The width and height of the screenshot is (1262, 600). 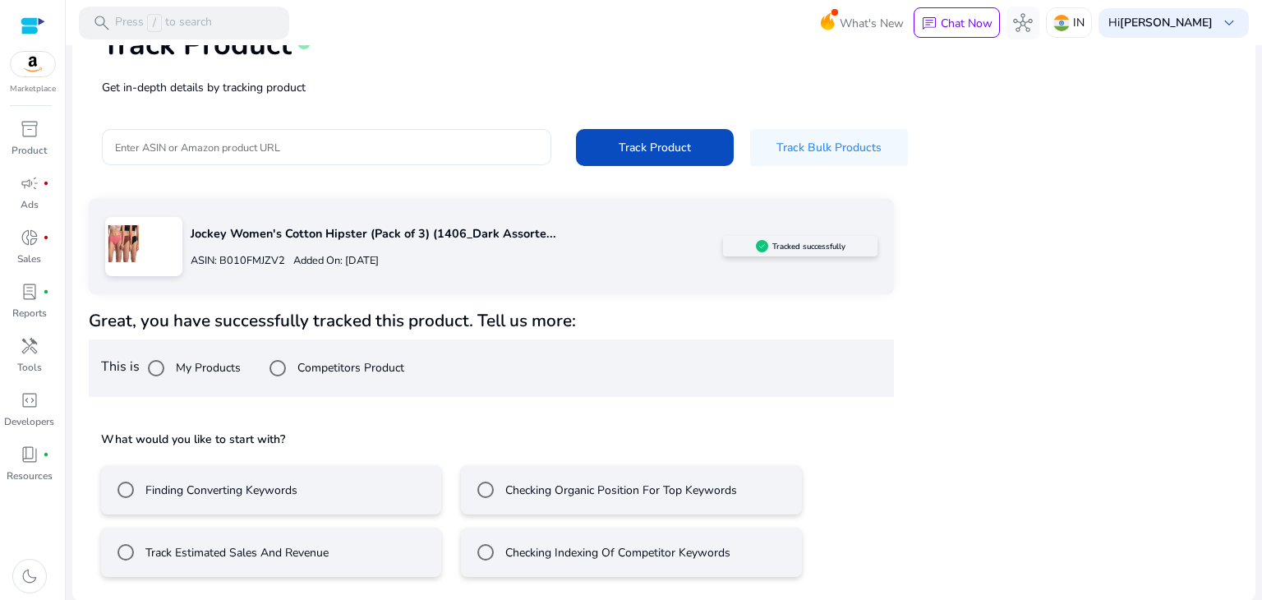 What do you see at coordinates (871, 23) in the screenshot?
I see `span: What's New` at bounding box center [871, 23].